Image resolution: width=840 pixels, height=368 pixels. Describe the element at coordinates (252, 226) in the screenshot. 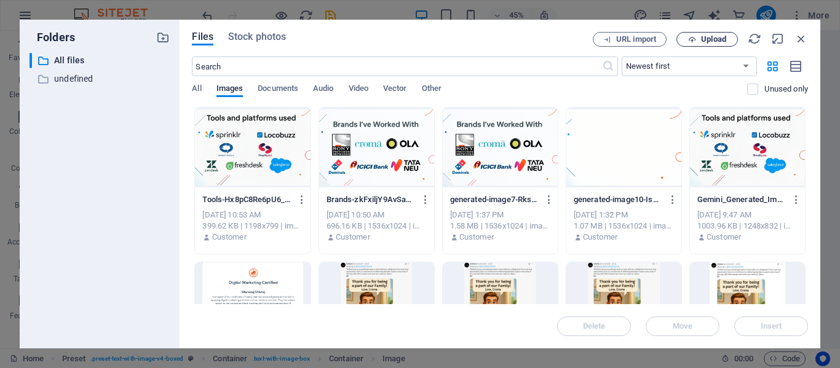

I see `div: 399.62 KB | 1198x799 | image/png` at that location.